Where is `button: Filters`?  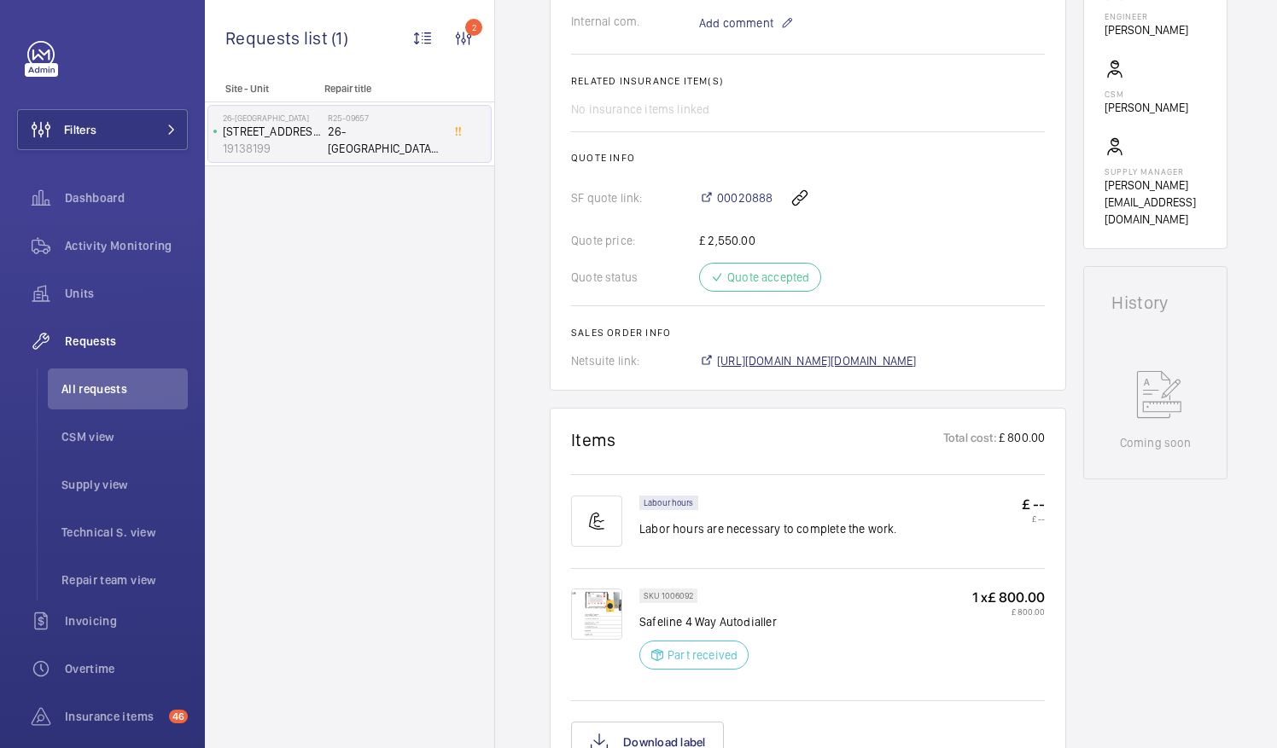
button: Filters is located at coordinates (102, 130).